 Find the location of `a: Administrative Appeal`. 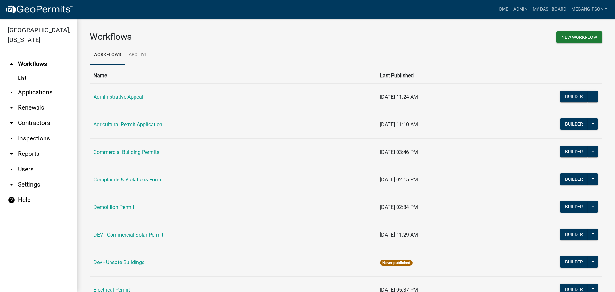

a: Administrative Appeal is located at coordinates (118, 97).